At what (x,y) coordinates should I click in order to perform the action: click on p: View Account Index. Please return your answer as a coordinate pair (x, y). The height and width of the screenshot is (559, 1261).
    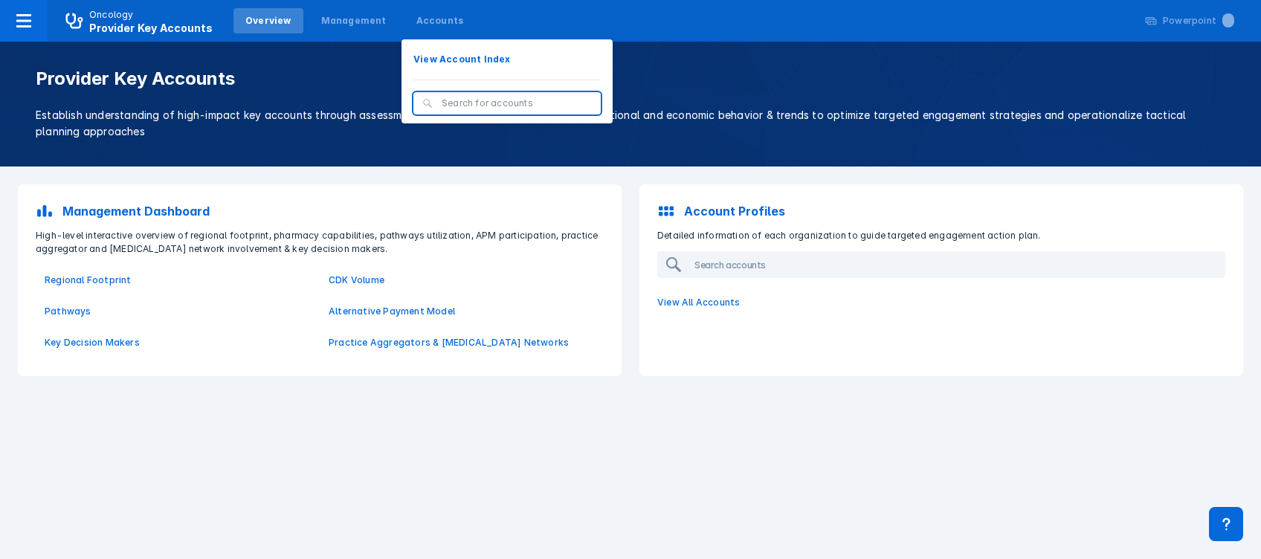
    Looking at the image, I should click on (462, 59).